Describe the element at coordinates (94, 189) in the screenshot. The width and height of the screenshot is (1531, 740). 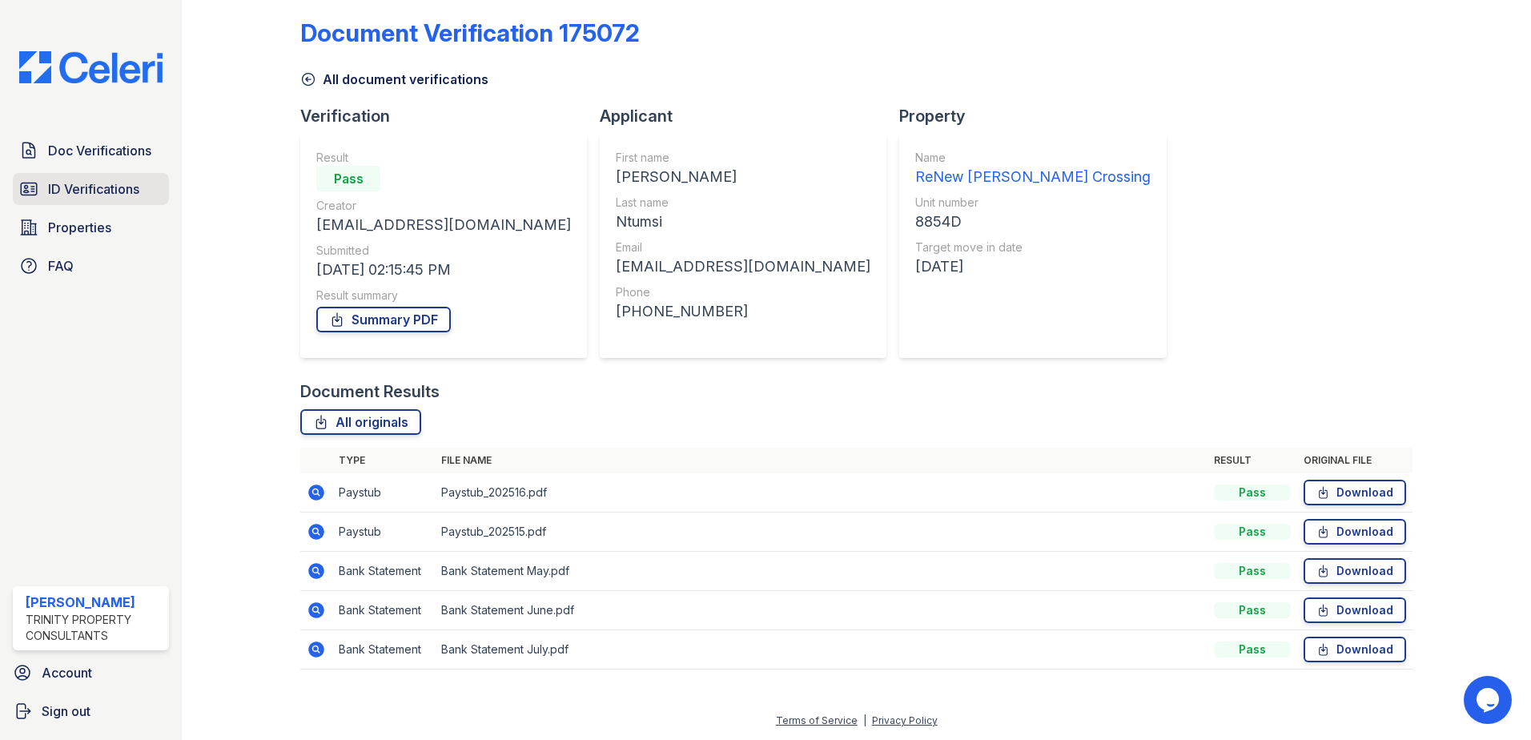
I see `span: ID Verifications` at that location.